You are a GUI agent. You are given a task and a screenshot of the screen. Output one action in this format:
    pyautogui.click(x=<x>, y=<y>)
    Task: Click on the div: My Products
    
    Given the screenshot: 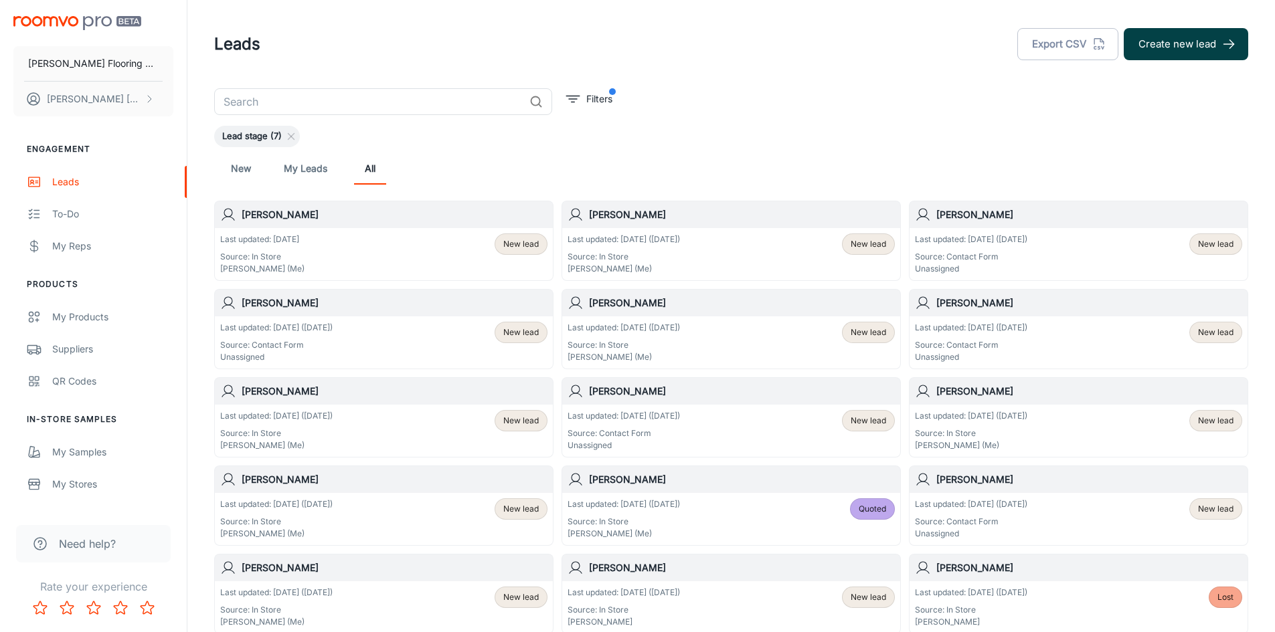 What is the action you would take?
    pyautogui.click(x=112, y=317)
    